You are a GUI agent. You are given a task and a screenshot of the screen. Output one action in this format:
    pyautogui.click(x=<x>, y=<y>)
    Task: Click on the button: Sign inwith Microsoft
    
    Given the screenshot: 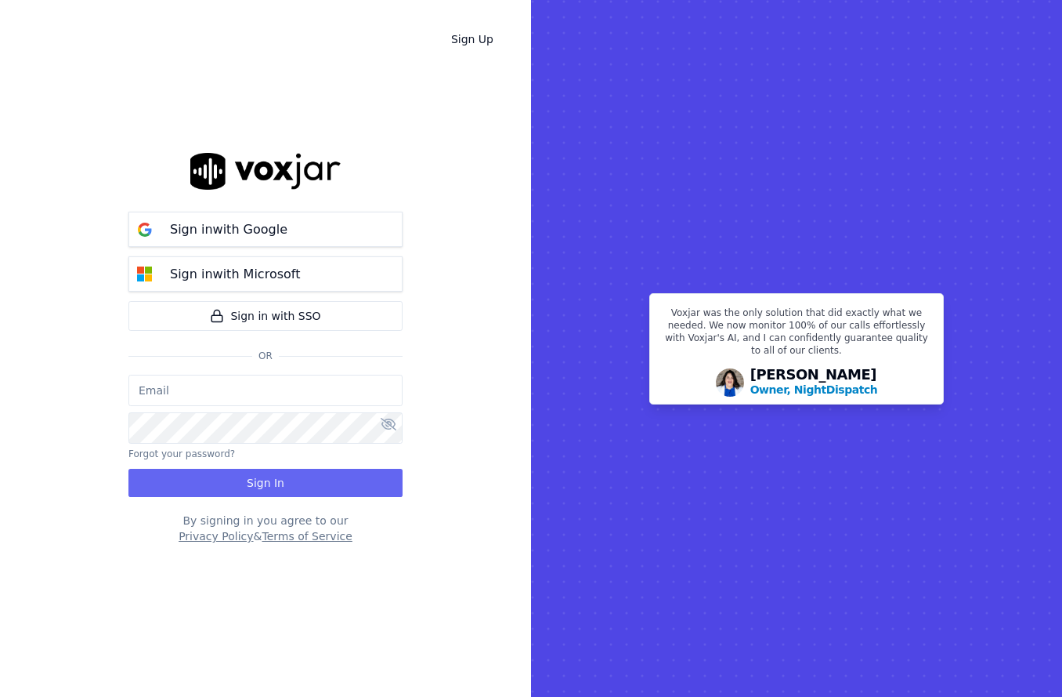 What is the action you would take?
    pyautogui.click(x=266, y=273)
    